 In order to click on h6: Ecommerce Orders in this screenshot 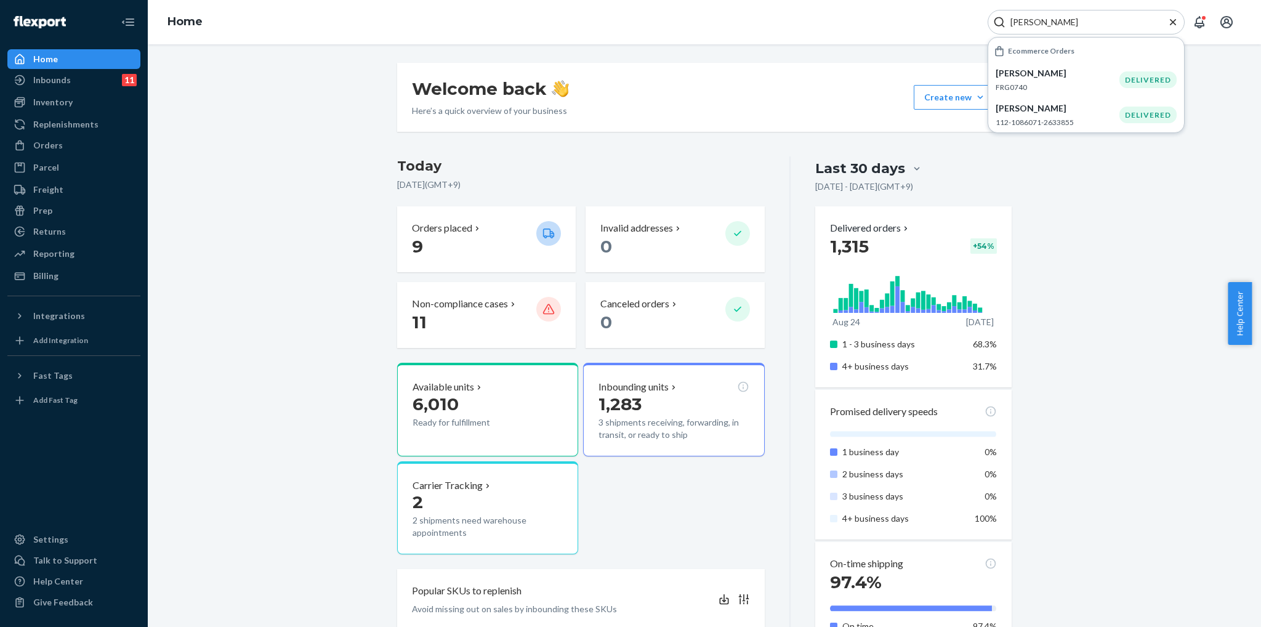, I will do `click(1041, 51)`.